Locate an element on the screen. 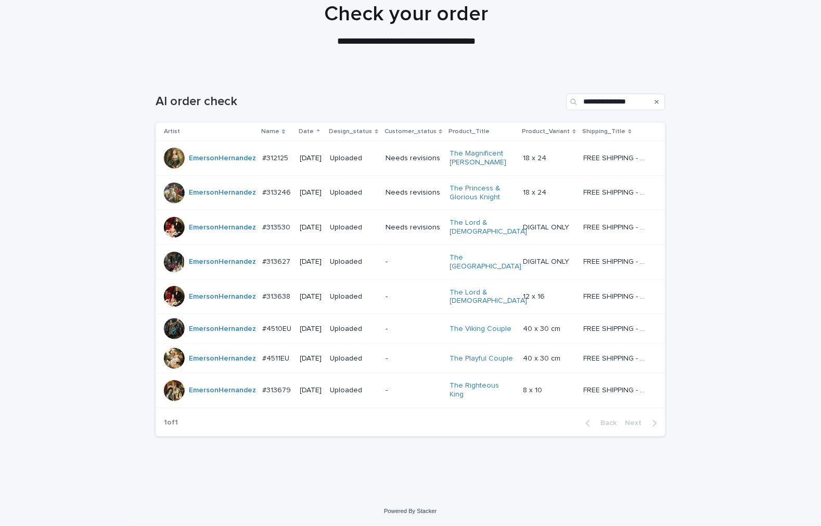 The image size is (821, 526). a: The Viking Couple is located at coordinates (481, 329).